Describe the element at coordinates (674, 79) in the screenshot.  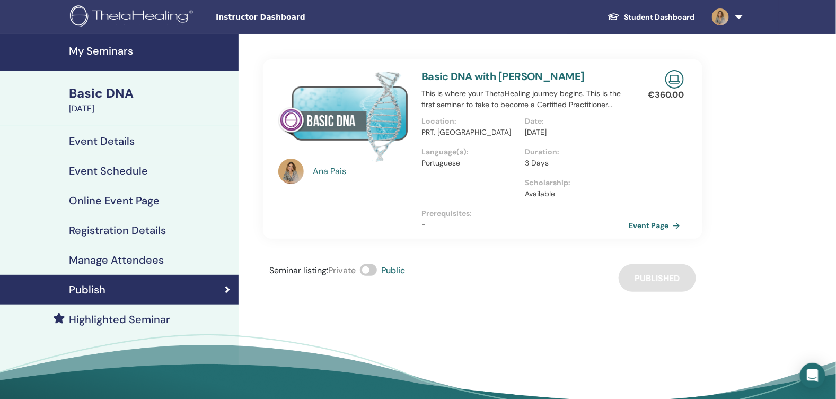
I see `img: Live Online Seminar` at that location.